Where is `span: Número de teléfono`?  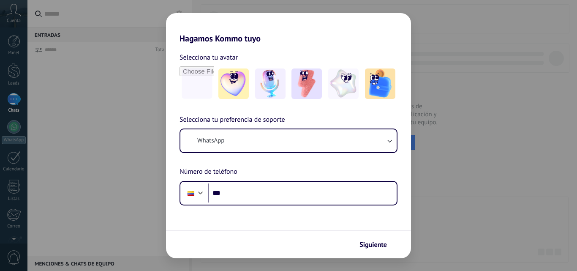
span: Número de teléfono is located at coordinates (208, 172).